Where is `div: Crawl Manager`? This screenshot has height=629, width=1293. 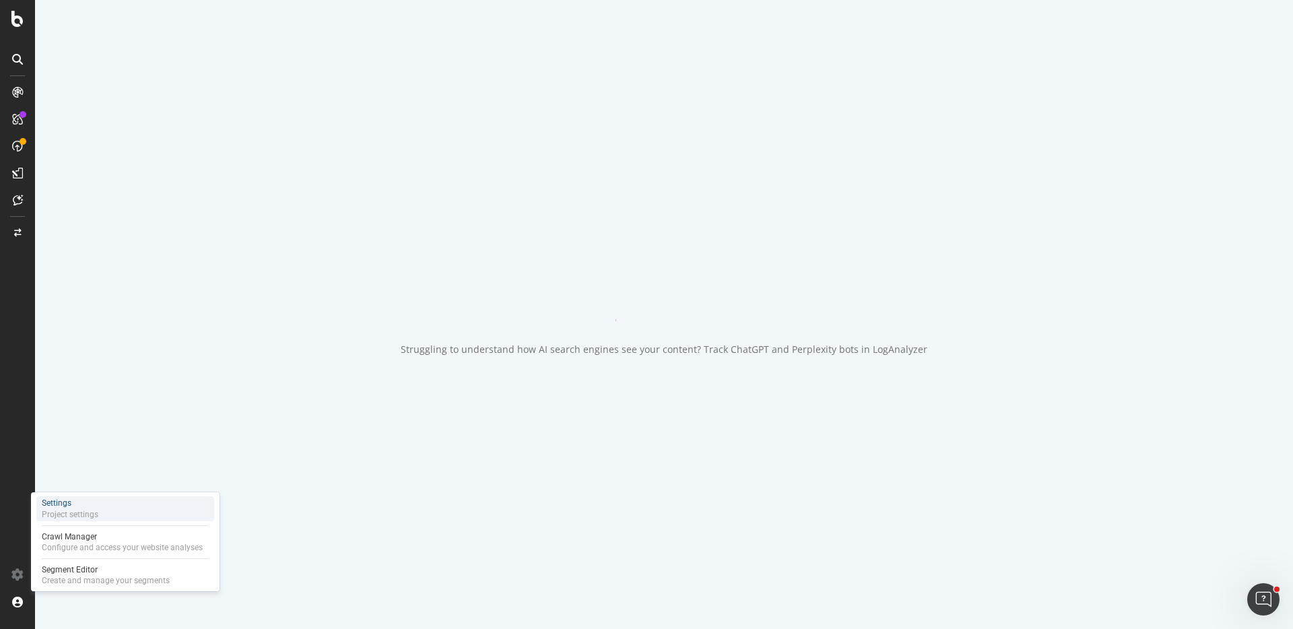 div: Crawl Manager is located at coordinates (122, 537).